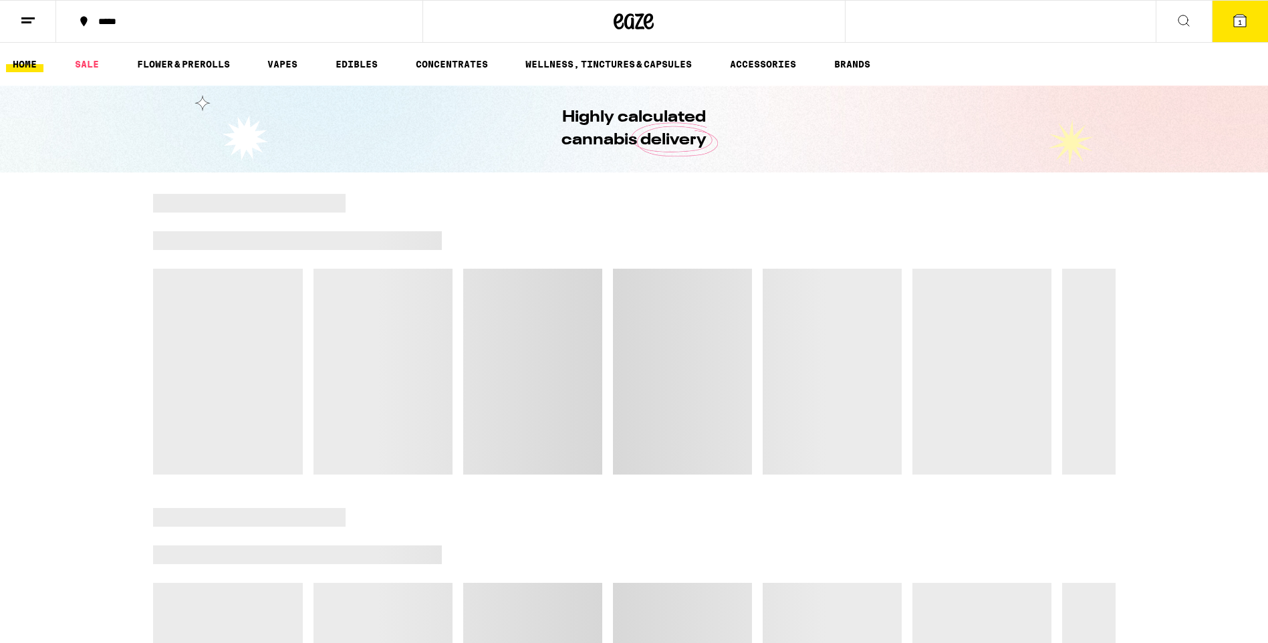 The image size is (1268, 643). What do you see at coordinates (87, 64) in the screenshot?
I see `a: SALE` at bounding box center [87, 64].